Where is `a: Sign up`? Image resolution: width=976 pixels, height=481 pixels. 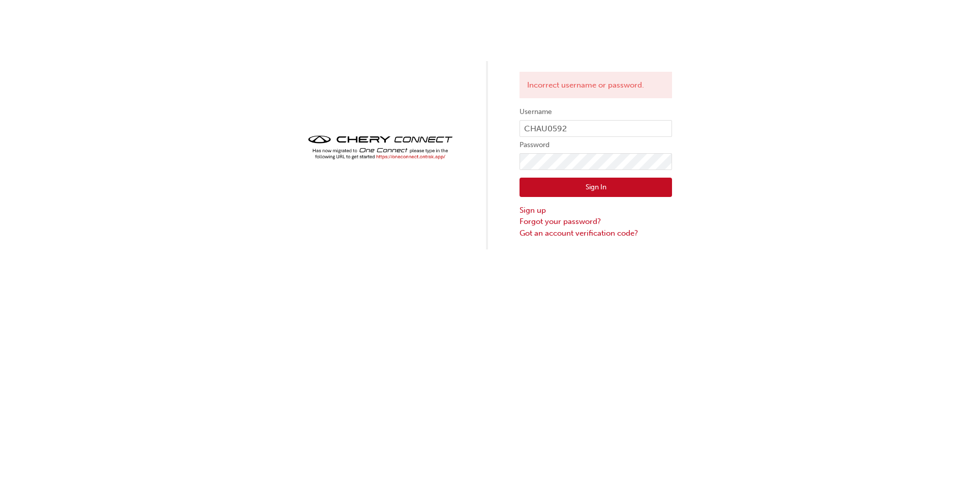 a: Sign up is located at coordinates (596, 210).